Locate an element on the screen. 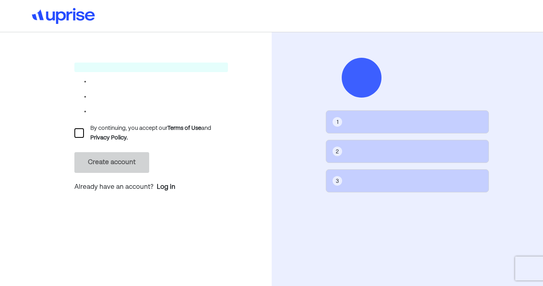  div: Privacy Policy. is located at coordinates (109, 138).